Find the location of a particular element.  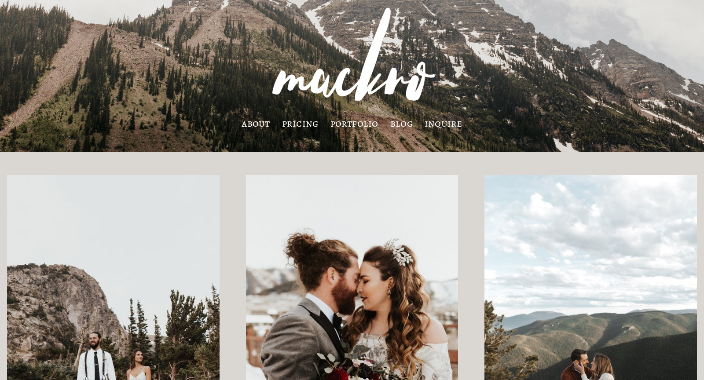

a: about is located at coordinates (256, 123).